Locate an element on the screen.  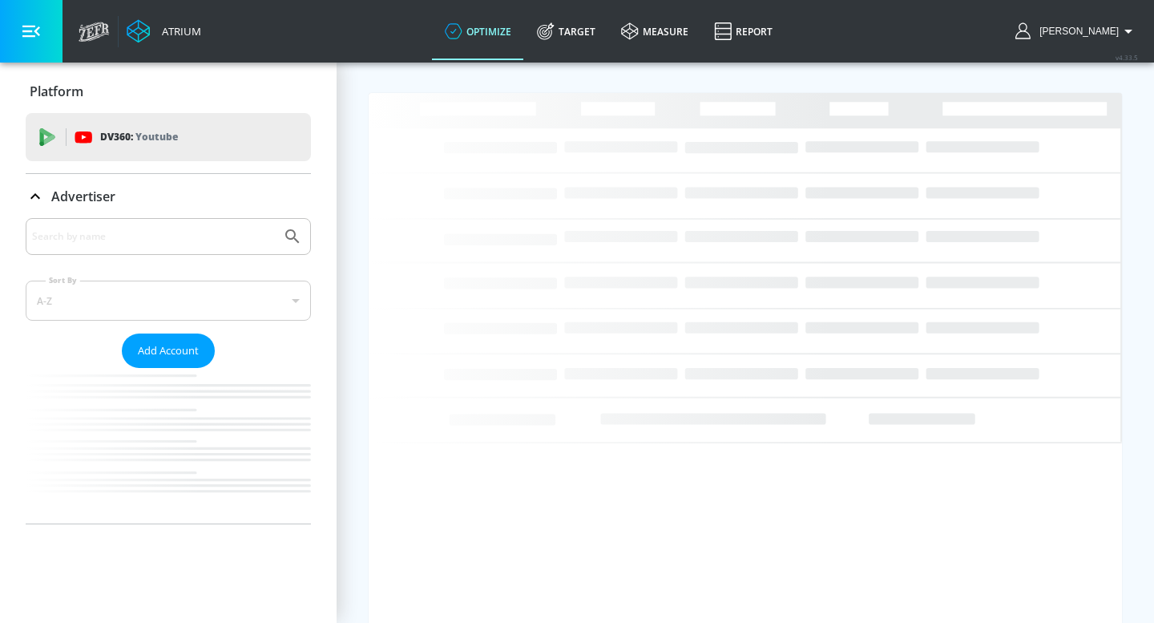
p: Platform is located at coordinates (56, 91).